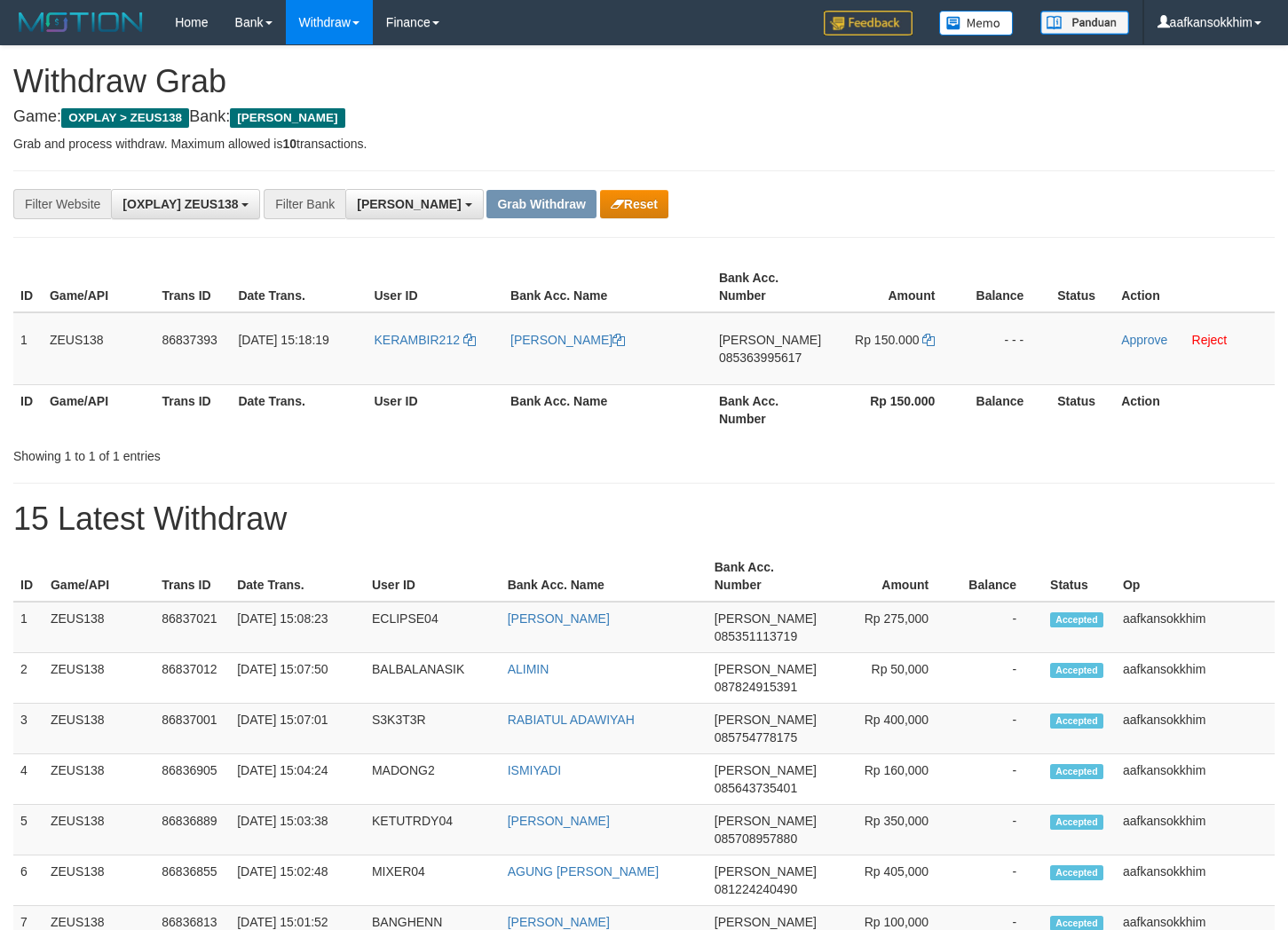 The image size is (1288, 930). Describe the element at coordinates (755, 737) in the screenshot. I see `span: Copy 085754778175 to clipboard` at that location.